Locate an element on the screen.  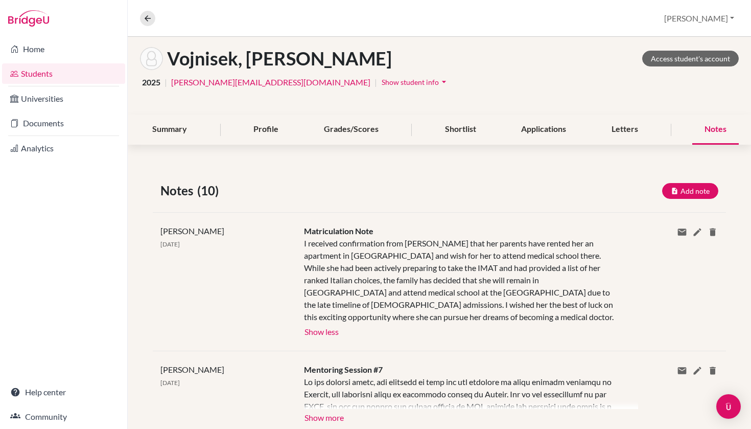
div: Open Intercom Messenger is located at coordinates (729, 406).